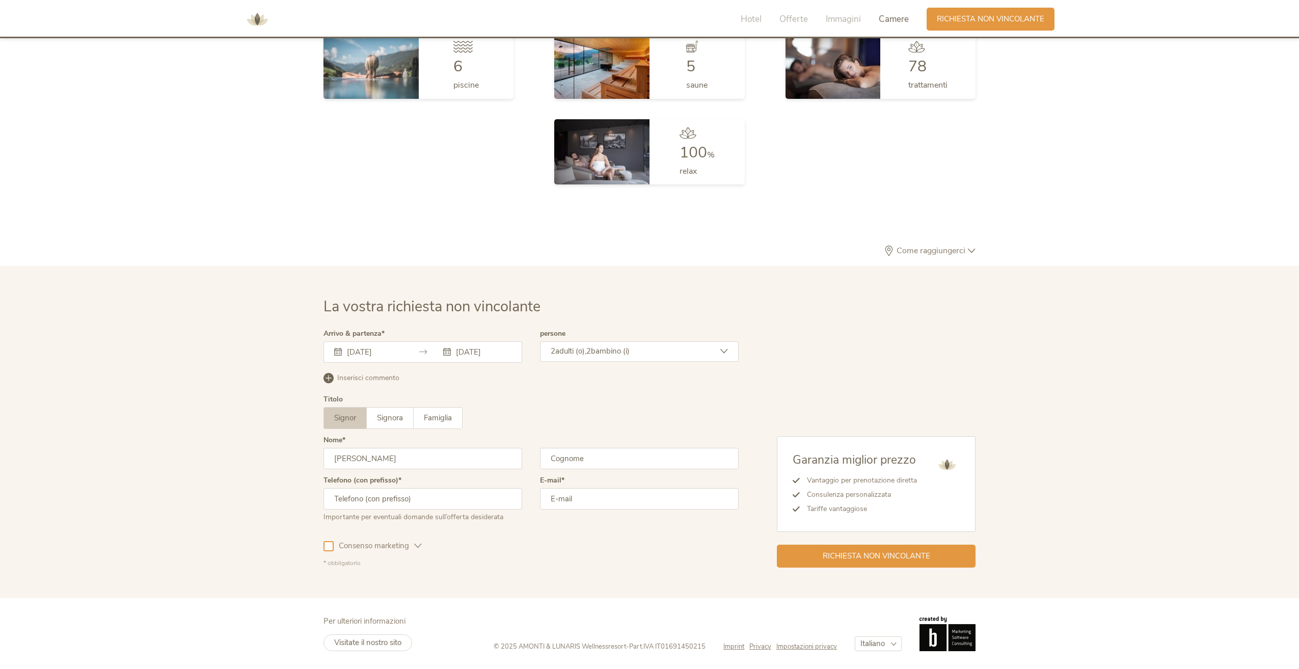  I want to click on span: Famiglia, so click(437, 418).